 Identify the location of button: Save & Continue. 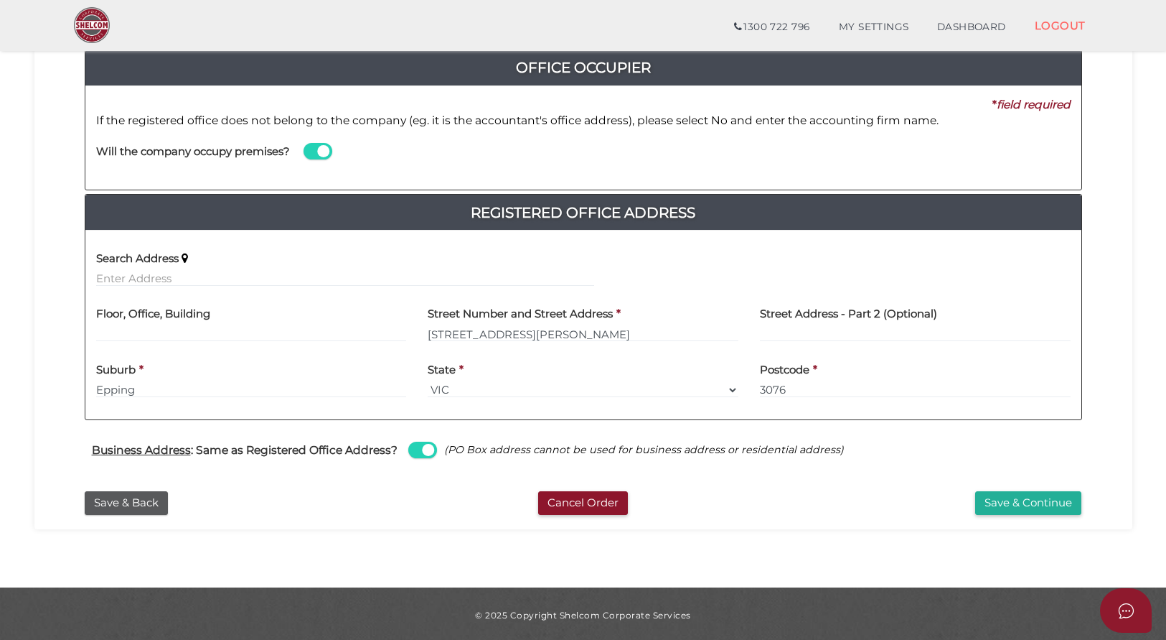
(1029, 502).